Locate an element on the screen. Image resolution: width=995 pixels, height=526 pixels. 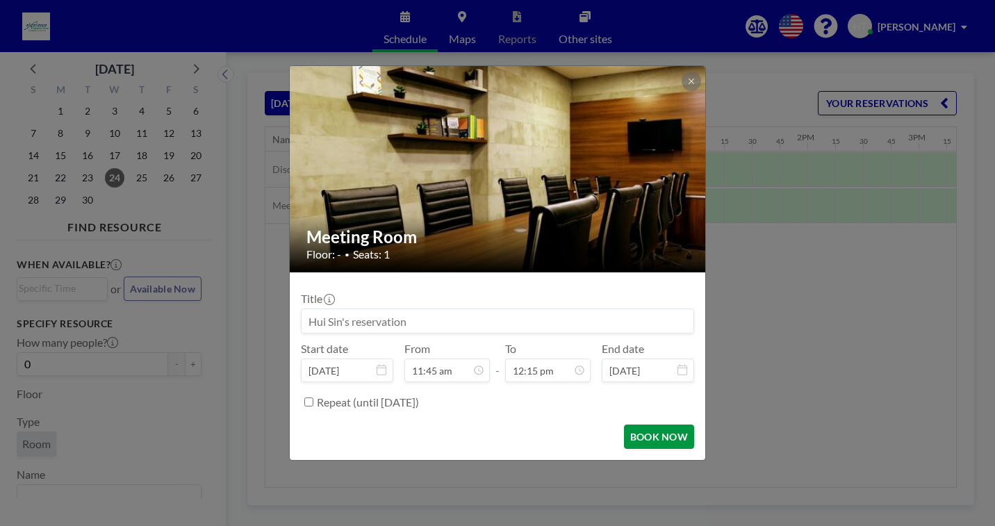
label: Title is located at coordinates (317, 299).